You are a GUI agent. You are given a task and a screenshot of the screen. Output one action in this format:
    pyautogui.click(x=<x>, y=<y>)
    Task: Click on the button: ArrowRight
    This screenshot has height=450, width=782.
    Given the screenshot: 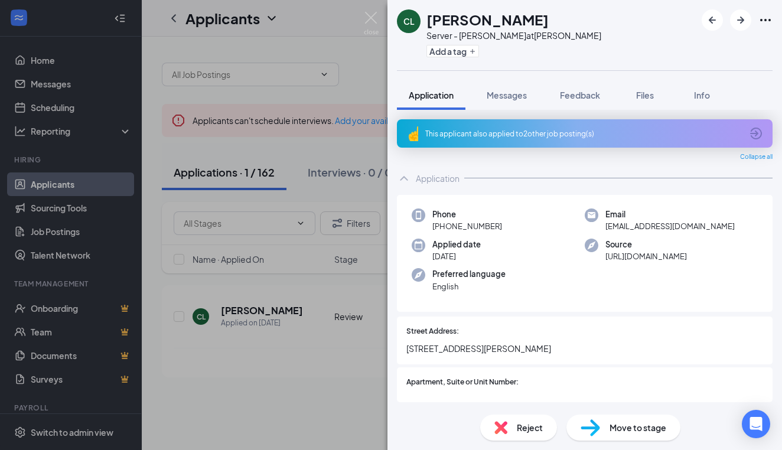 What is the action you would take?
    pyautogui.click(x=741, y=20)
    